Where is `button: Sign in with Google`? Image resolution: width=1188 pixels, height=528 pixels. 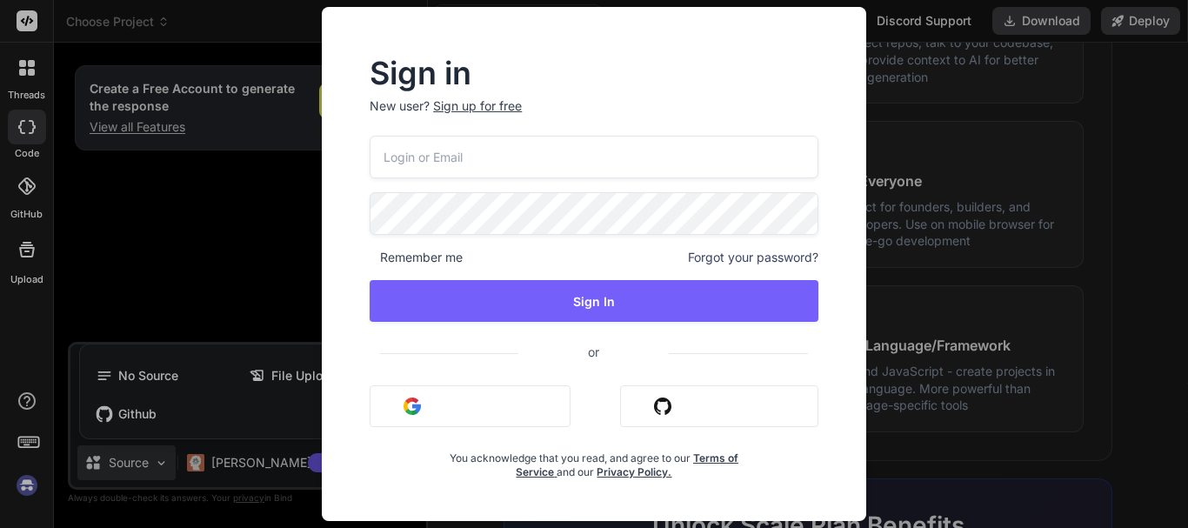 button: Sign in with Google is located at coordinates (469, 406).